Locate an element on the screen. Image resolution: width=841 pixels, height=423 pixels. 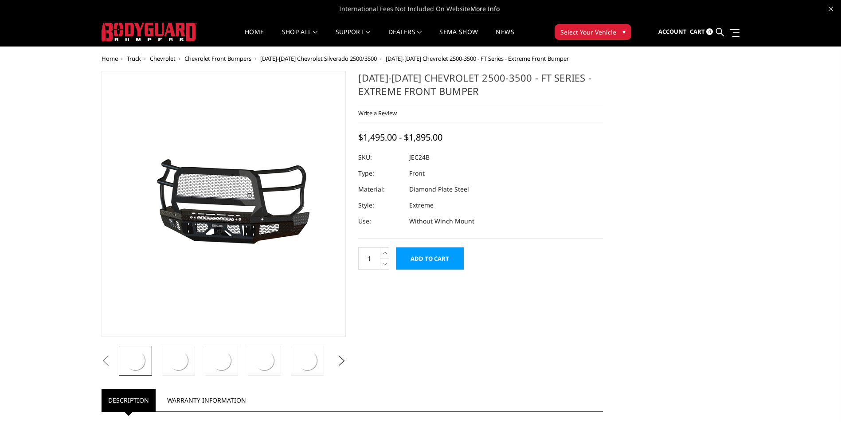
button: Select Your Vehicle is located at coordinates (593, 32).